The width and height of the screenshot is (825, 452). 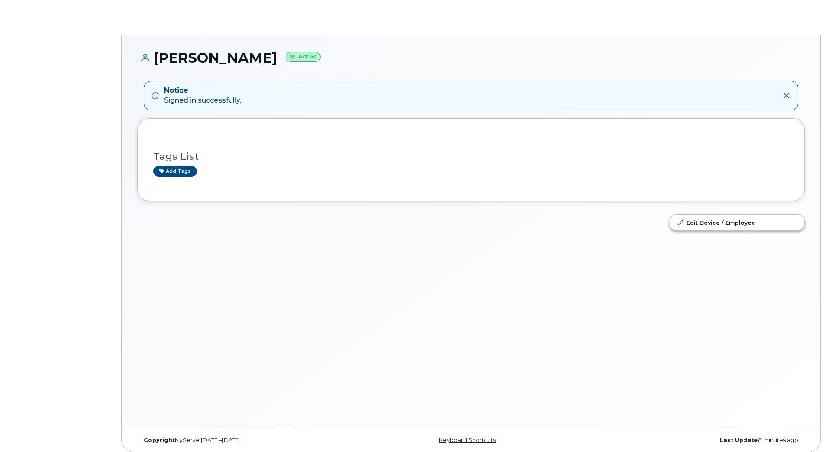 I want to click on strong: Copyright, so click(x=159, y=440).